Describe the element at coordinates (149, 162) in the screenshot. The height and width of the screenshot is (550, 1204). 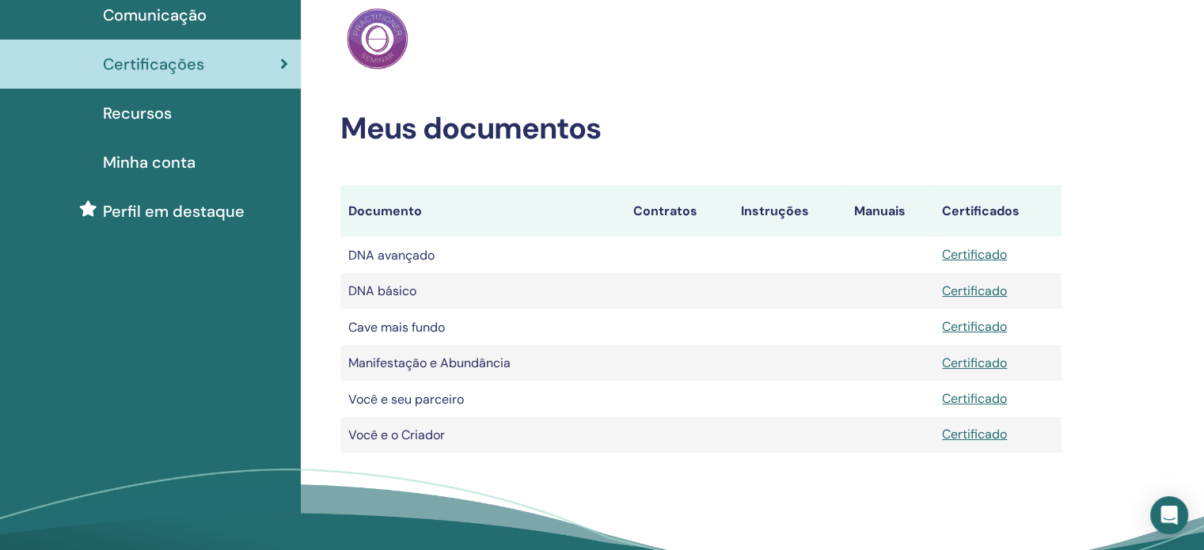
I see `font: Minha conta` at that location.